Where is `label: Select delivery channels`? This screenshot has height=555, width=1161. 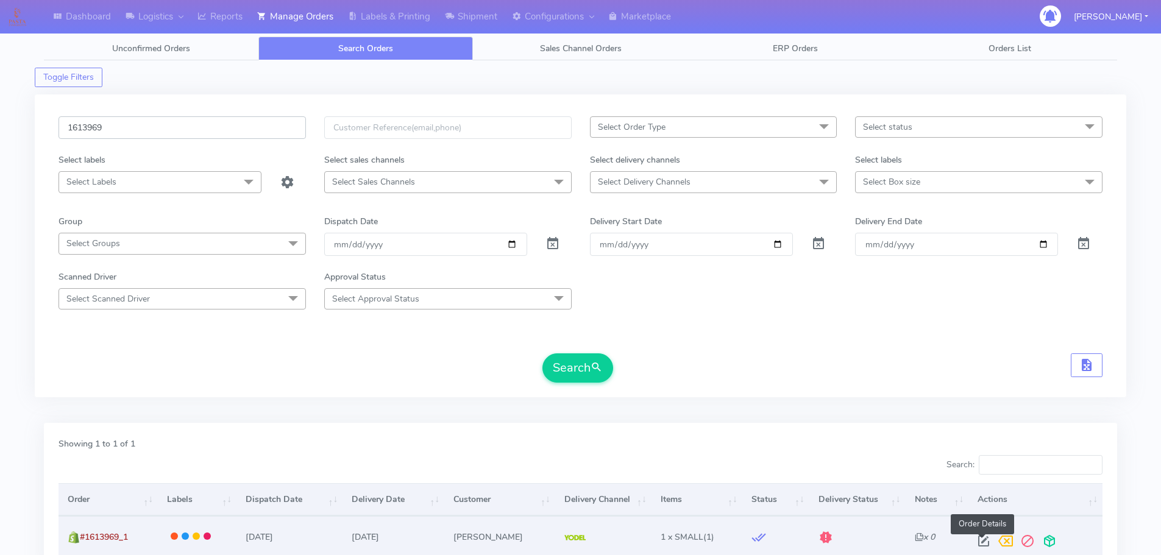
label: Select delivery channels is located at coordinates (635, 160).